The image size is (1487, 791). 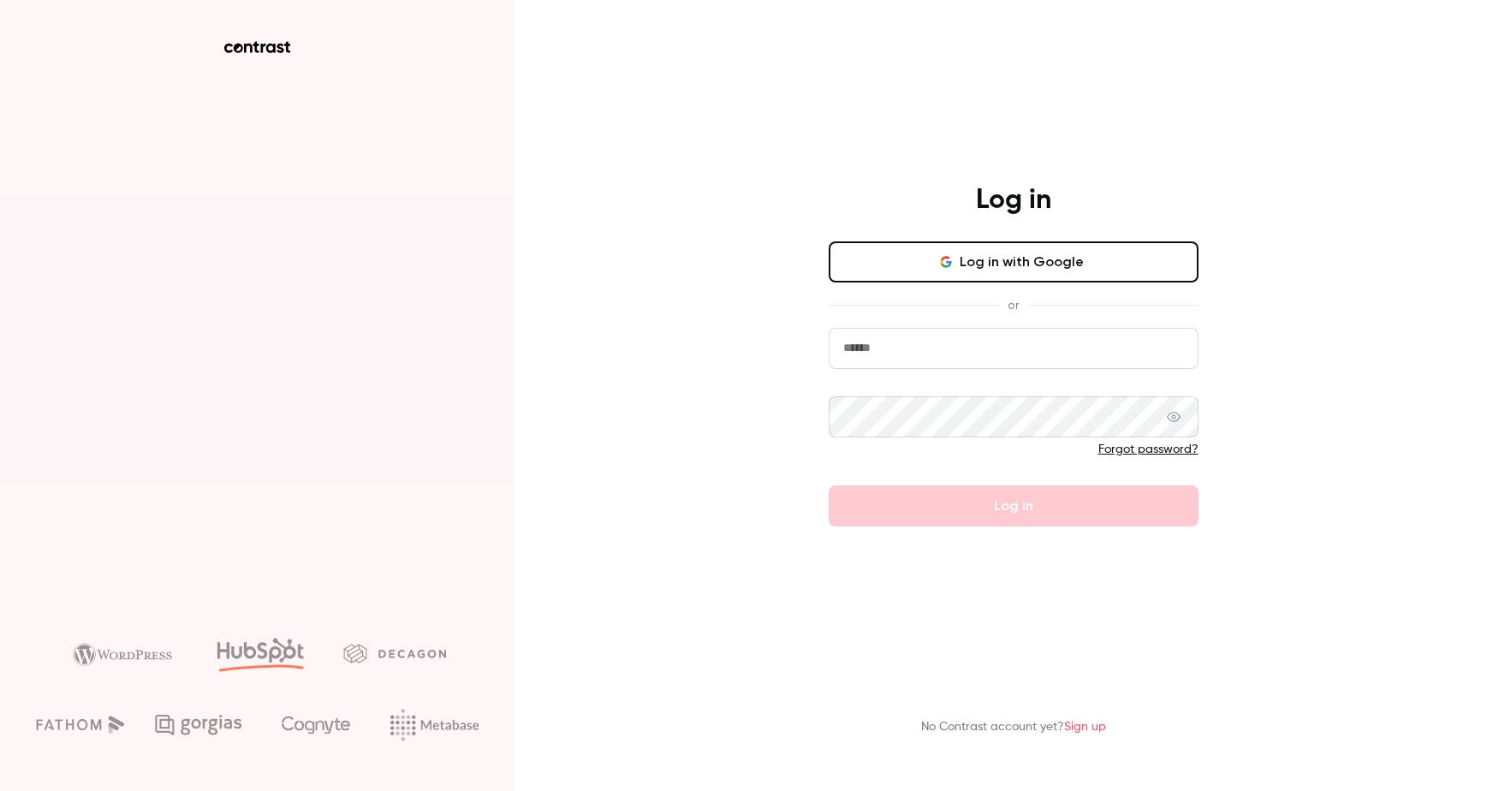 What do you see at coordinates (1084, 727) in the screenshot?
I see `a: Sign up` at bounding box center [1084, 727].